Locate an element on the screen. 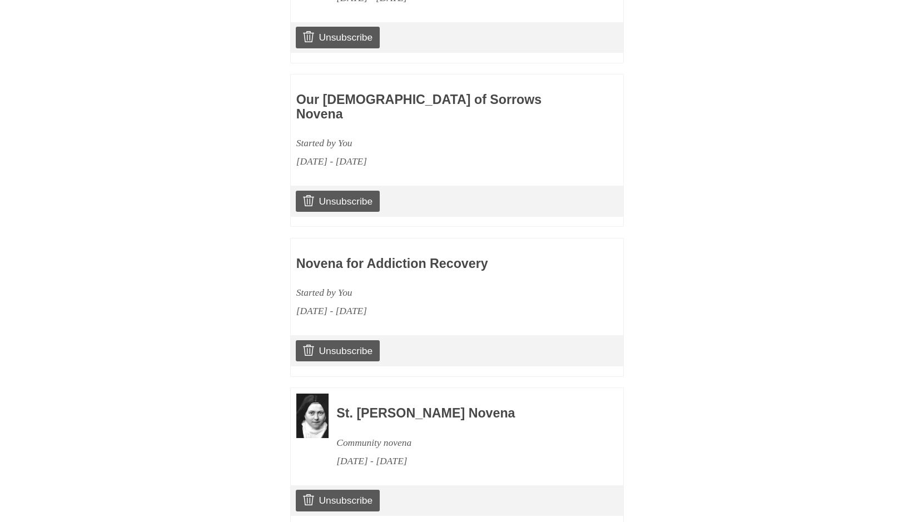 The image size is (914, 522). img: Novena image is located at coordinates (313, 416).